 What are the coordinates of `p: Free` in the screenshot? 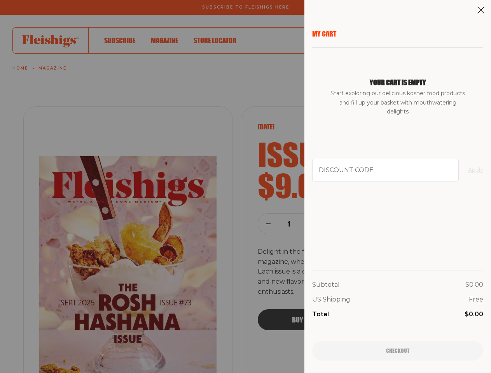 It's located at (476, 300).